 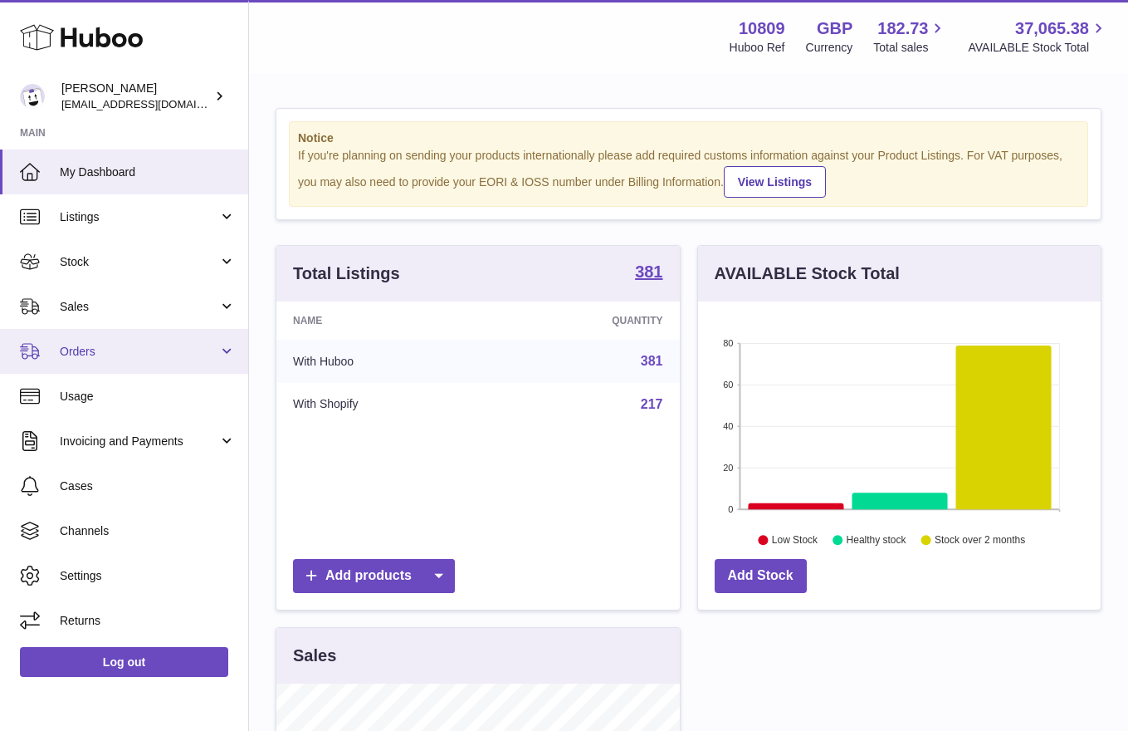 What do you see at coordinates (731, 509) in the screenshot?
I see `text: 0` at bounding box center [731, 509].